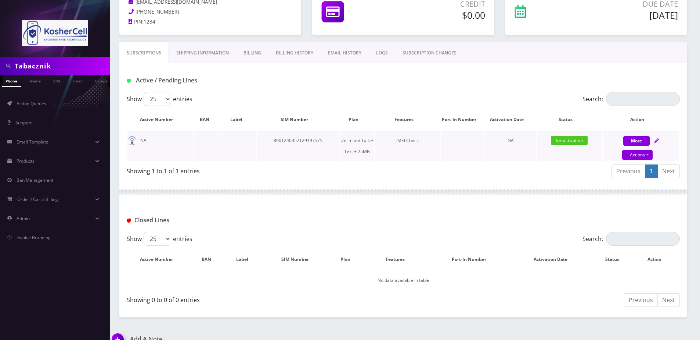 The image size is (700, 340). I want to click on a: Shipping Information, so click(203, 53).